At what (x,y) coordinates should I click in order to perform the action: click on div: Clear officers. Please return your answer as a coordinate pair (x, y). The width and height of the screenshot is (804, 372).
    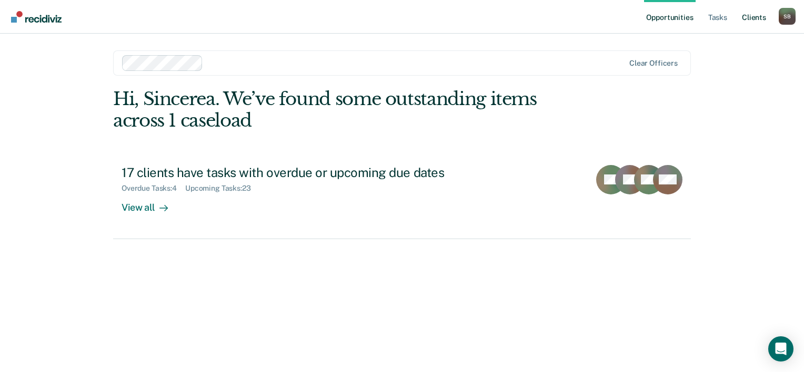
    Looking at the image, I should click on (653, 63).